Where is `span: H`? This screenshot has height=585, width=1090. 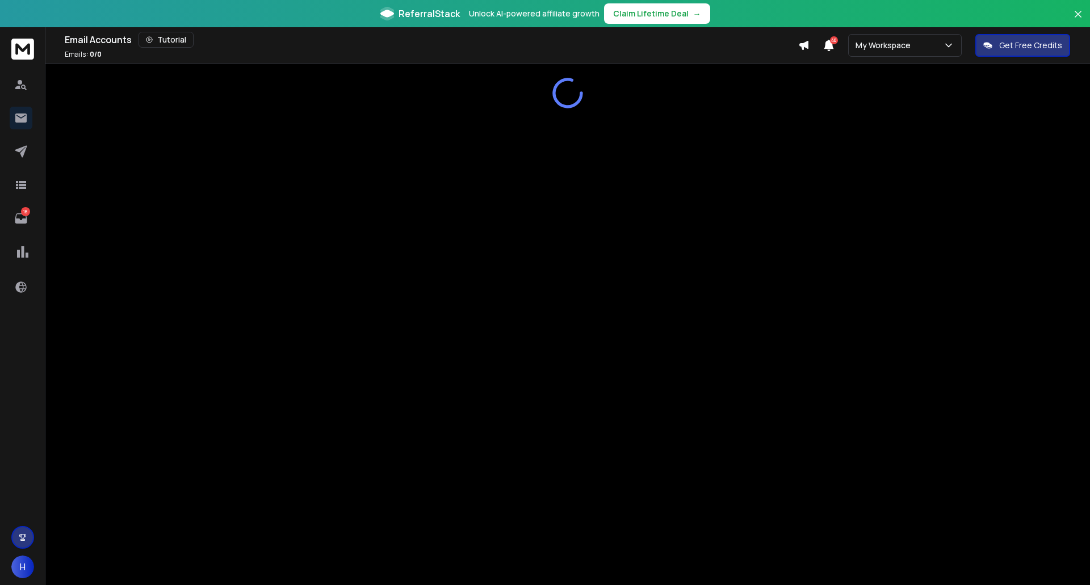
span: H is located at coordinates (23, 567).